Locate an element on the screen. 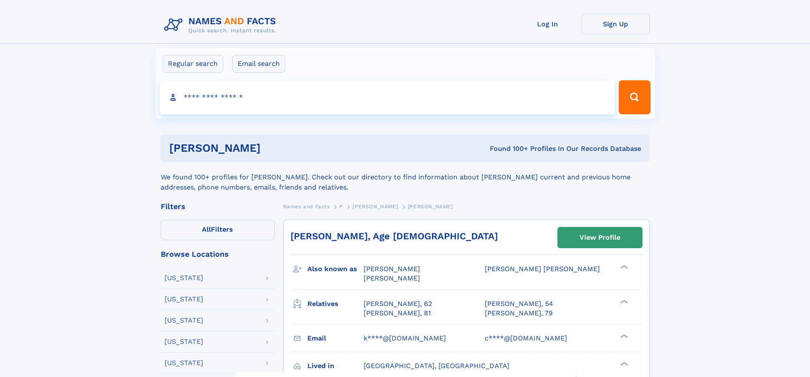 The height and width of the screenshot is (377, 810). label: Email search is located at coordinates (259, 64).